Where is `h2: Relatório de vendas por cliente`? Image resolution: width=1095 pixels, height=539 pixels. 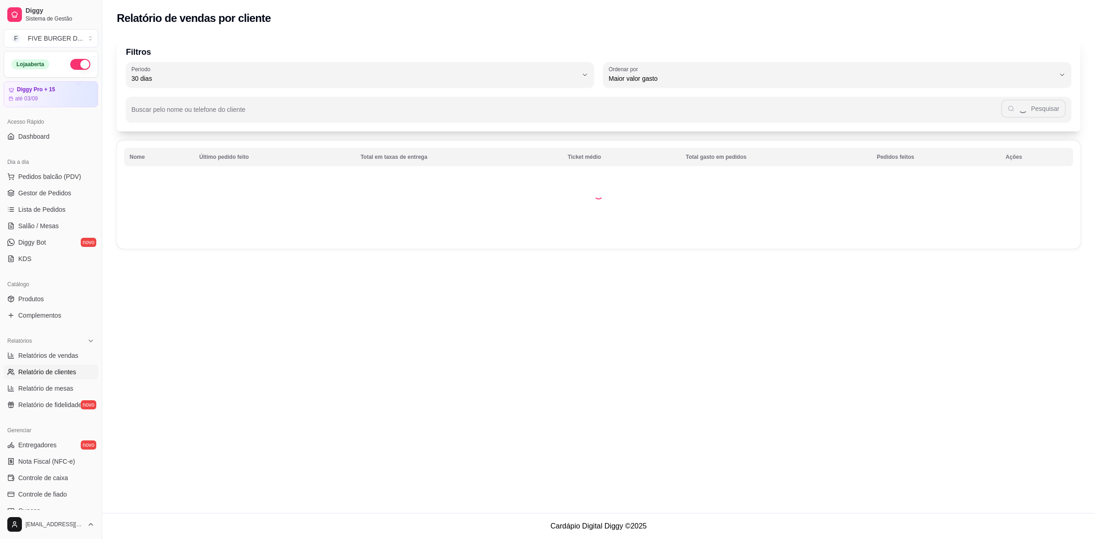 h2: Relatório de vendas por cliente is located at coordinates (194, 18).